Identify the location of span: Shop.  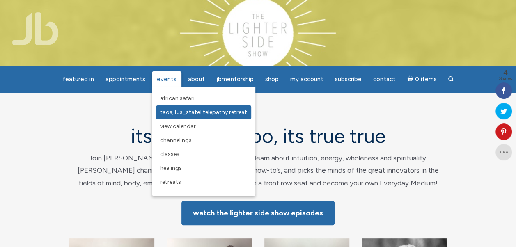
(272, 79).